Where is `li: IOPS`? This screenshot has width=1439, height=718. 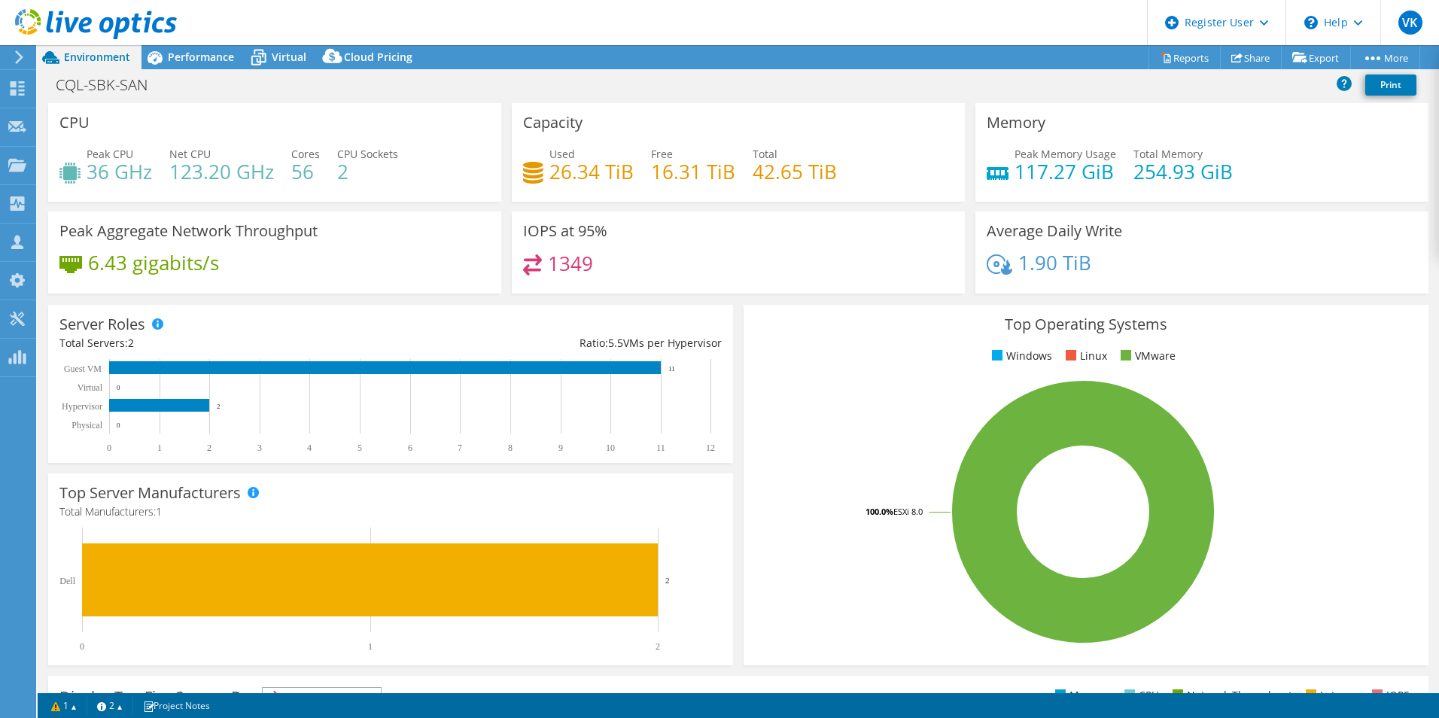 li: IOPS is located at coordinates (1389, 696).